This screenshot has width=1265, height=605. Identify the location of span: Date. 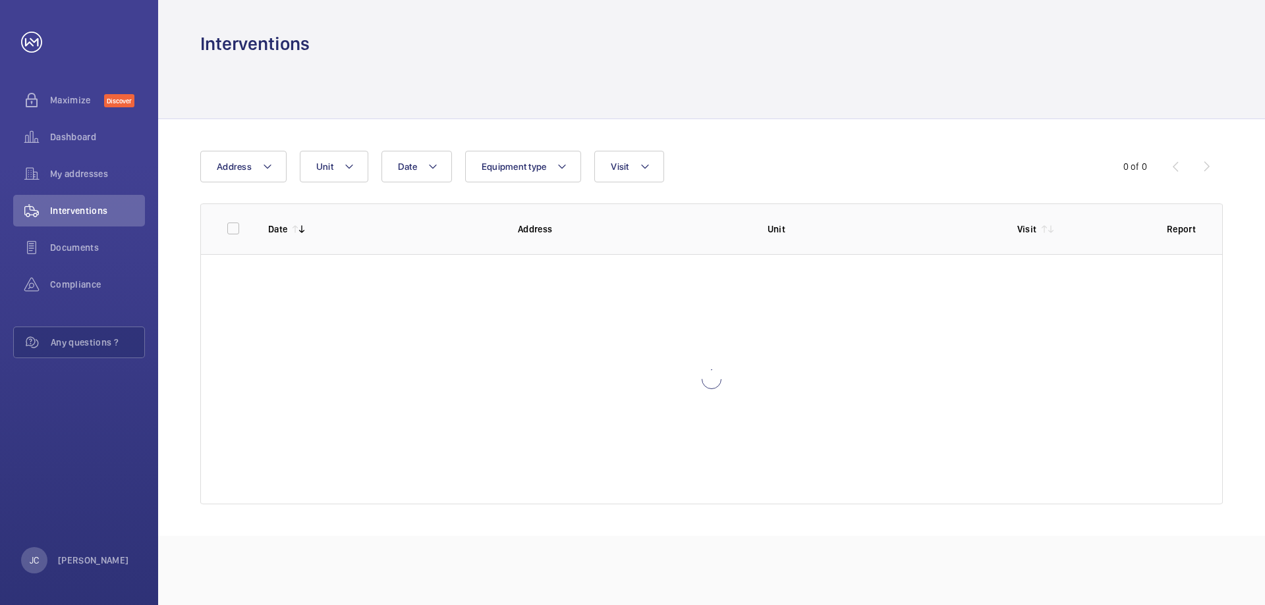
(407, 167).